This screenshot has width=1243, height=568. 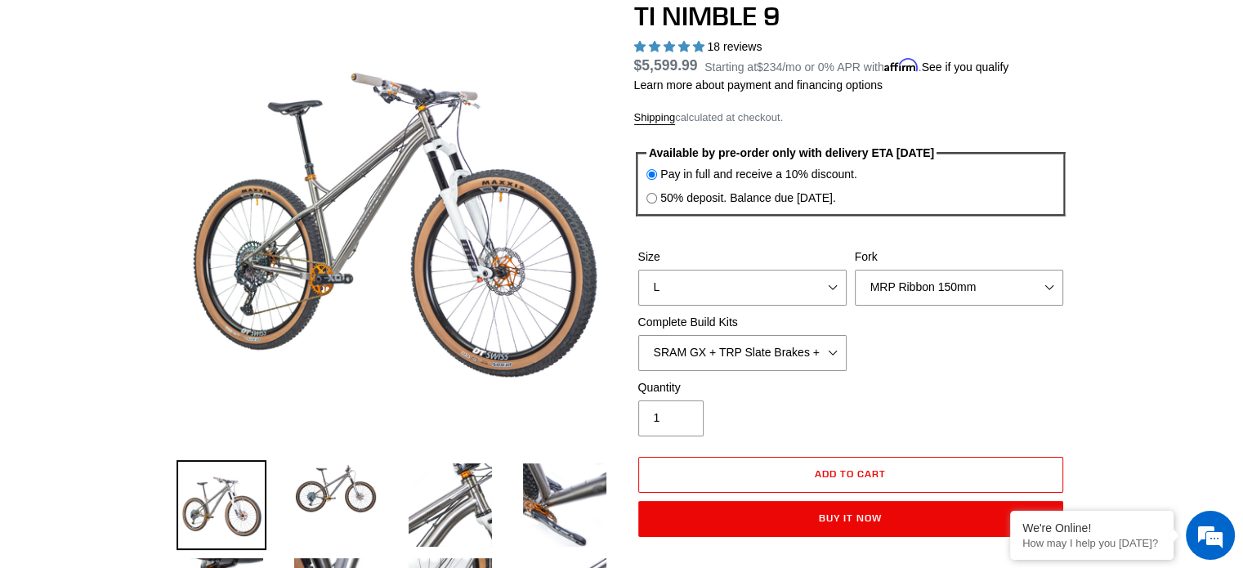 What do you see at coordinates (758, 174) in the screenshot?
I see `label: Pay in full and receive a 10% discount.` at bounding box center [758, 174].